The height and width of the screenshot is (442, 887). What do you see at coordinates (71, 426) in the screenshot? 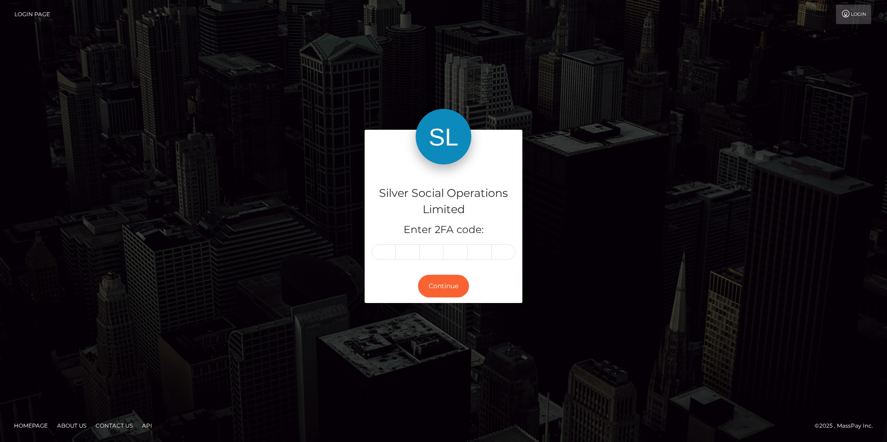
I see `a: About Us` at bounding box center [71, 426].